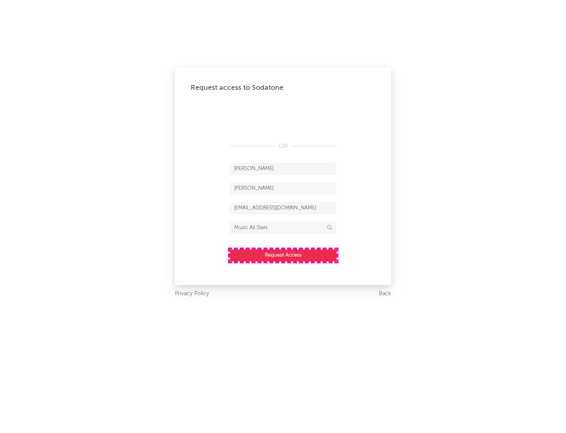 The width and height of the screenshot is (566, 433). What do you see at coordinates (283, 169) in the screenshot?
I see `input: First Name` at bounding box center [283, 169].